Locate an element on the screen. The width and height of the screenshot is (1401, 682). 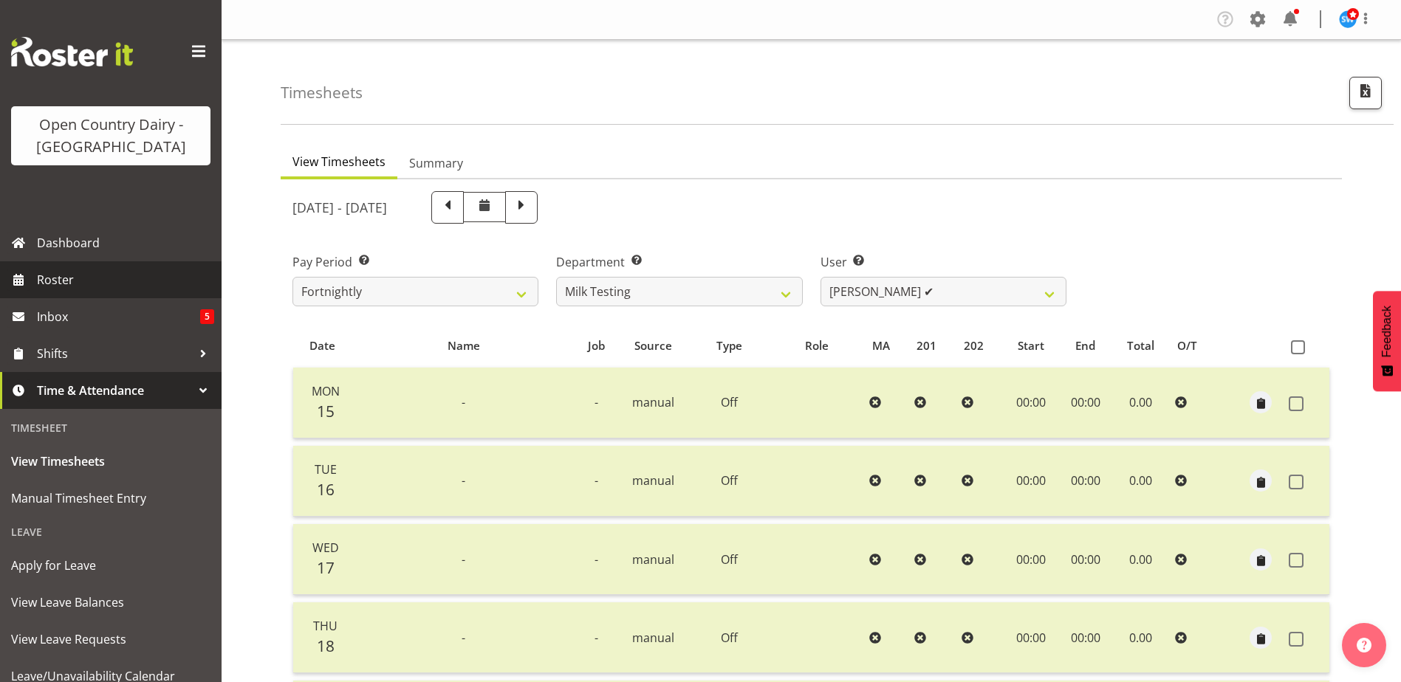
a: Manual Timesheet Entry is located at coordinates (111, 498).